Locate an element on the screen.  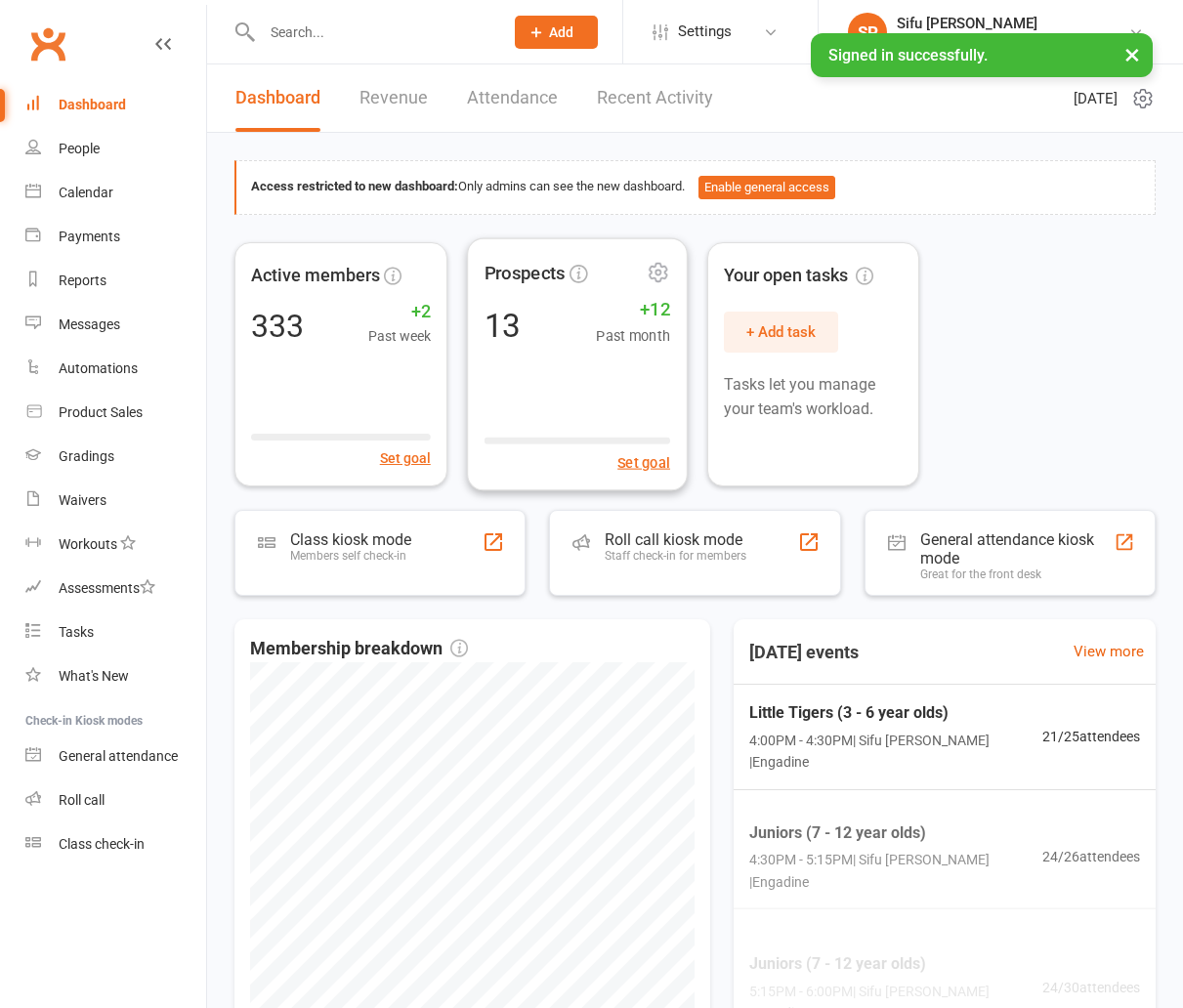
a: Revenue is located at coordinates (394, 97).